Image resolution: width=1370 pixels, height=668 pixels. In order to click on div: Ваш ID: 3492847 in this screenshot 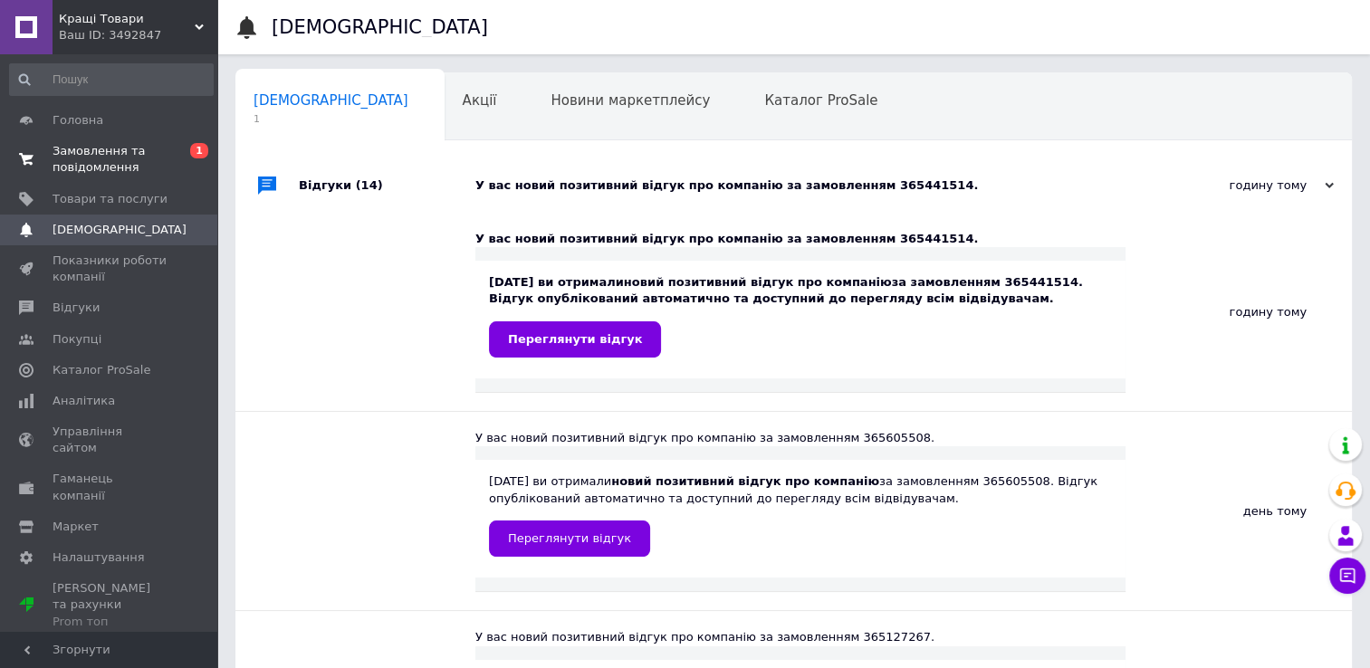, I will do `click(138, 35)`.